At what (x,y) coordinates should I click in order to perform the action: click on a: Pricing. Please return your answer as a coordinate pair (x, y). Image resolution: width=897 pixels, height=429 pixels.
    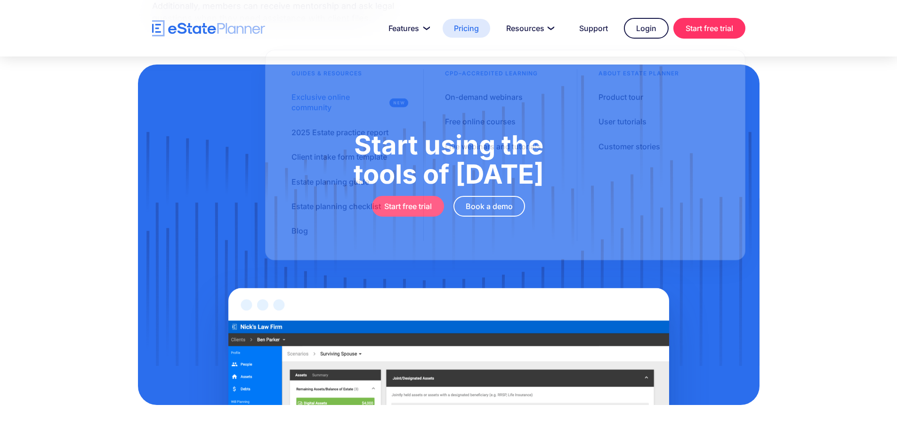
    Looking at the image, I should click on (466, 28).